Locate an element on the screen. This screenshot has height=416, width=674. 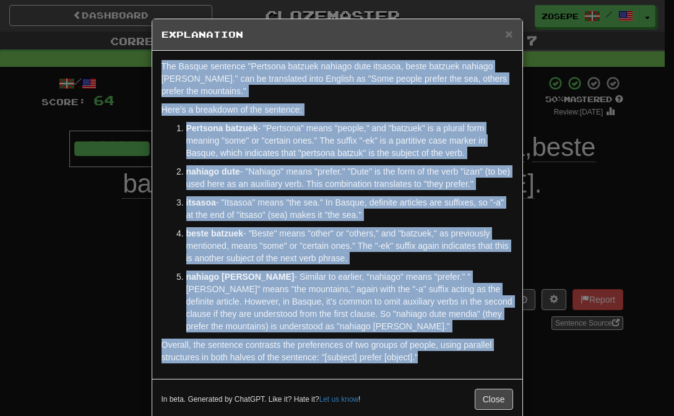
small: In beta. Generated by ChatGPT. Like it? Hate it? ! is located at coordinates (261, 399).